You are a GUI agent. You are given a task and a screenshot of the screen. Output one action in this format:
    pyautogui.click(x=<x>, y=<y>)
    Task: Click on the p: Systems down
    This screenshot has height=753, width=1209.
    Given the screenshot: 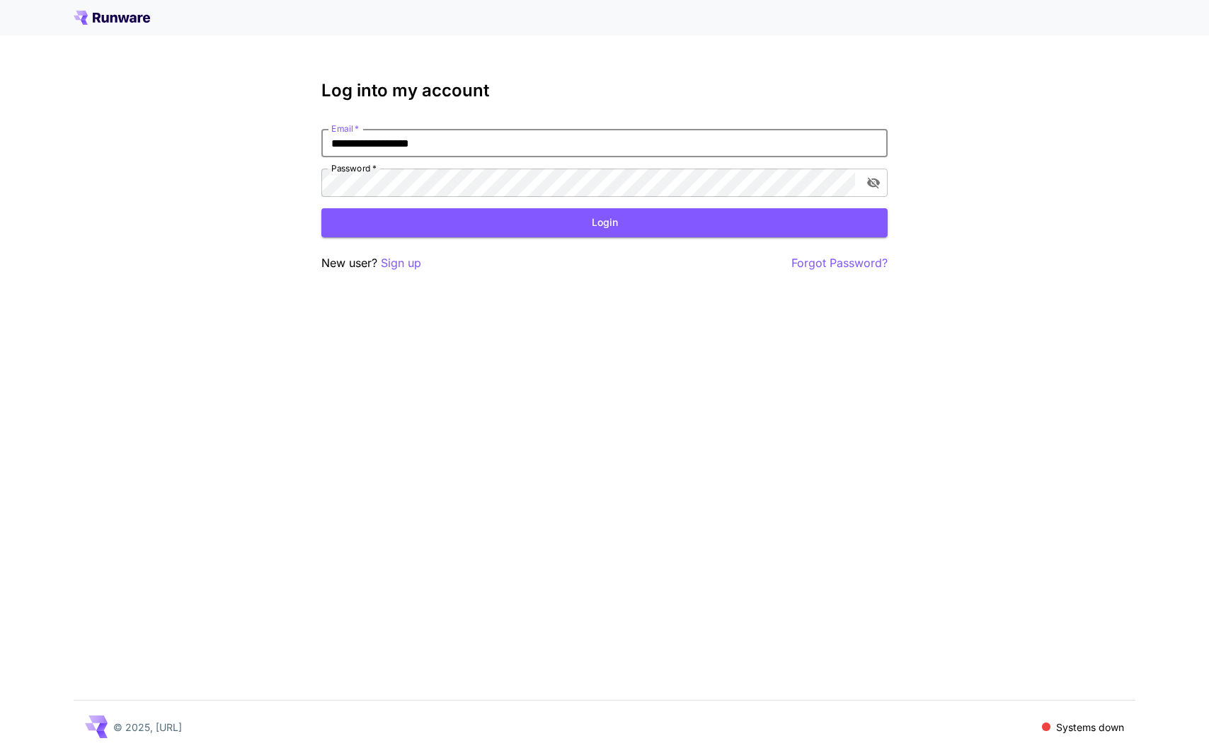 What is the action you would take?
    pyautogui.click(x=1090, y=726)
    